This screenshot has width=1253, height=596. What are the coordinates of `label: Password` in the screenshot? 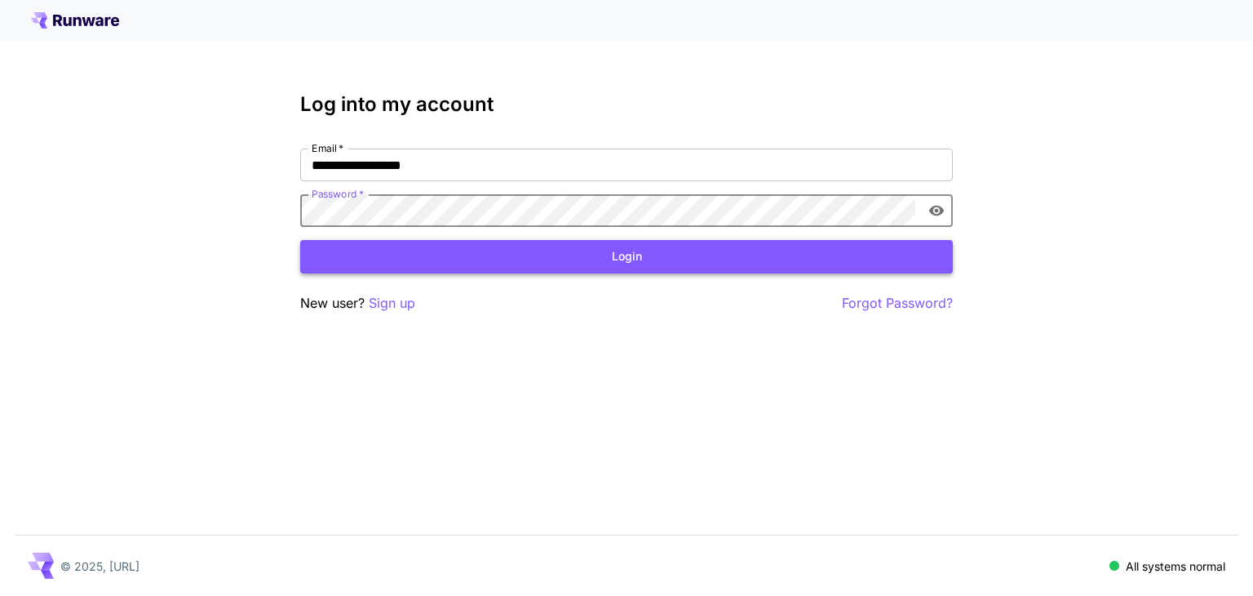 It's located at (338, 193).